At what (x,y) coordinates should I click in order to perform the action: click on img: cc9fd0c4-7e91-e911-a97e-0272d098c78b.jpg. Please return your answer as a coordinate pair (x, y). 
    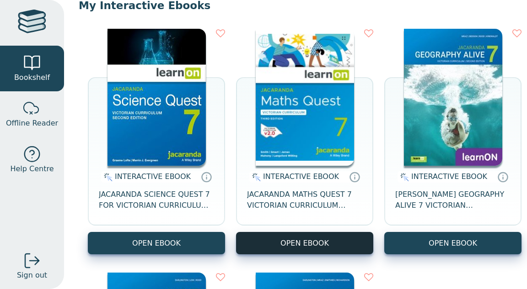
    Looking at the image, I should click on (453, 97).